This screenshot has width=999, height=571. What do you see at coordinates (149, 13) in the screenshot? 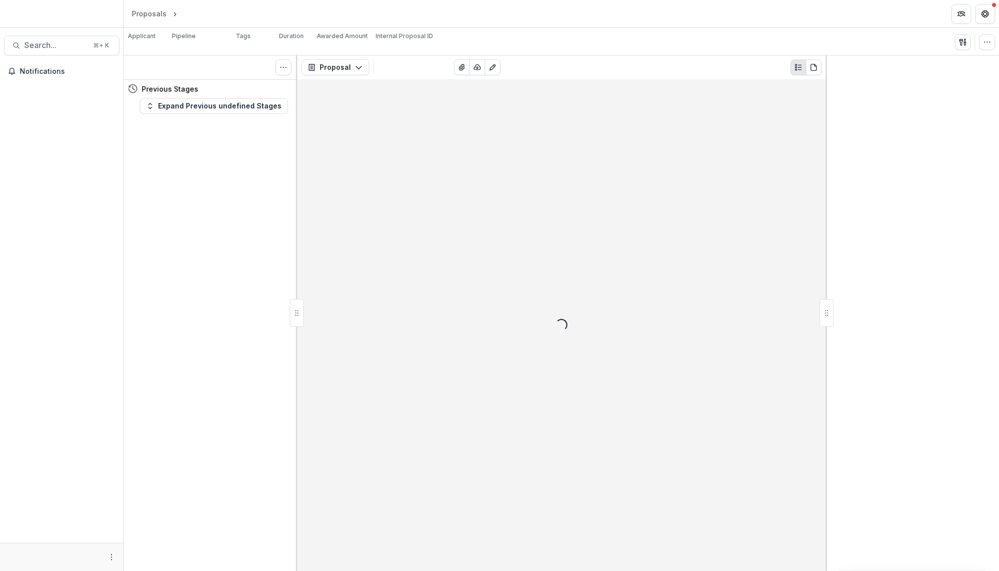
I see `div: Proposals` at bounding box center [149, 13].